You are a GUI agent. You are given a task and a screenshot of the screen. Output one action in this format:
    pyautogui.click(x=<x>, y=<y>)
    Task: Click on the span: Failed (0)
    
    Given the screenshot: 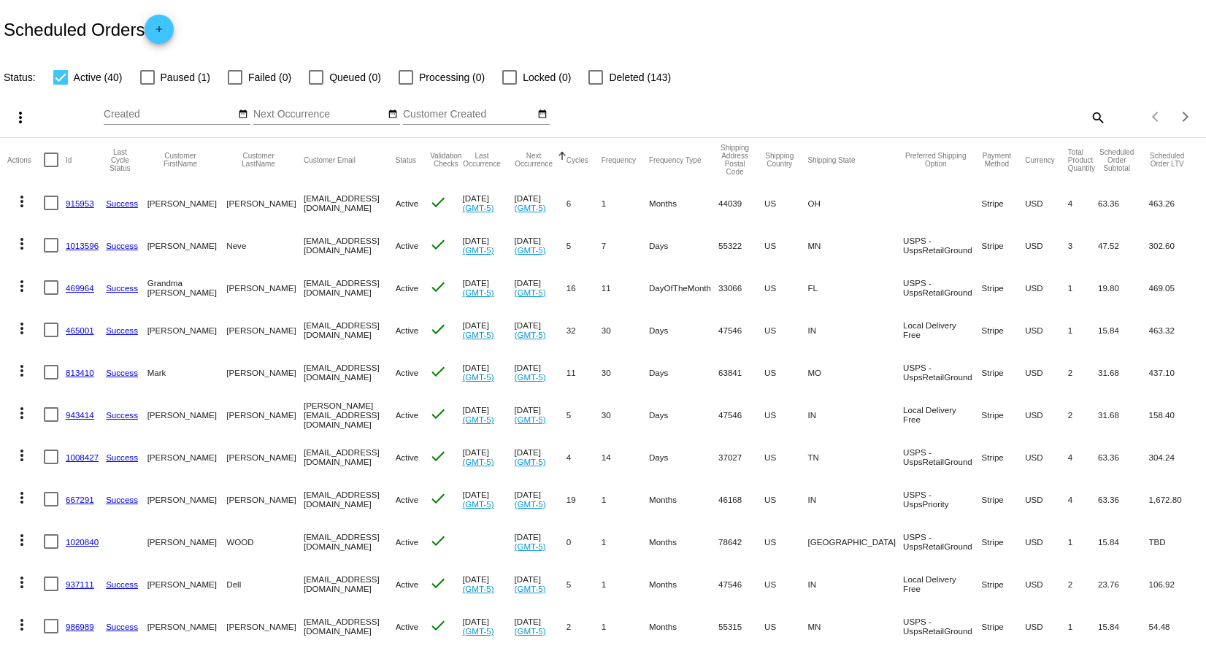 What is the action you would take?
    pyautogui.click(x=269, y=77)
    